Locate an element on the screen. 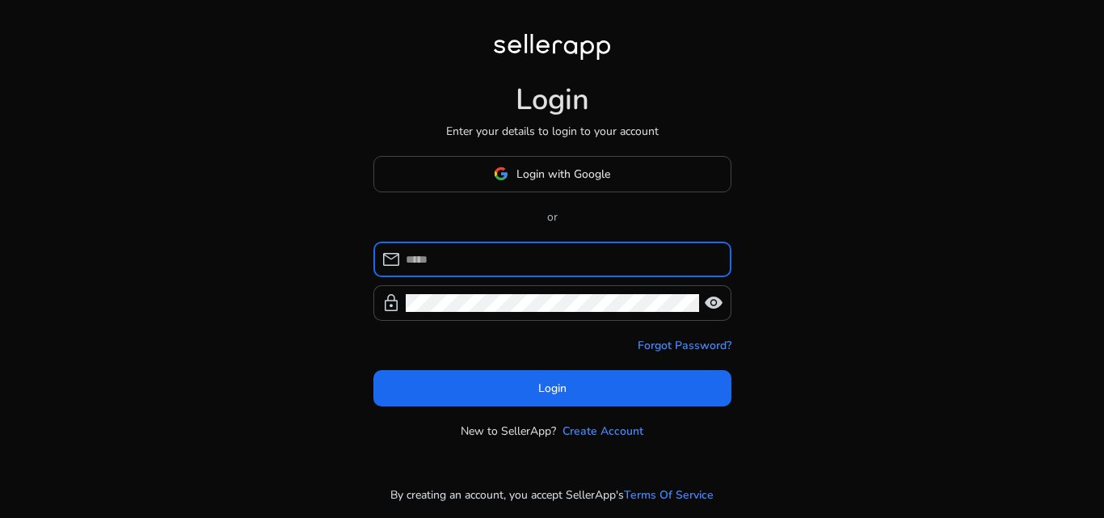  span: Login is located at coordinates (552, 388).